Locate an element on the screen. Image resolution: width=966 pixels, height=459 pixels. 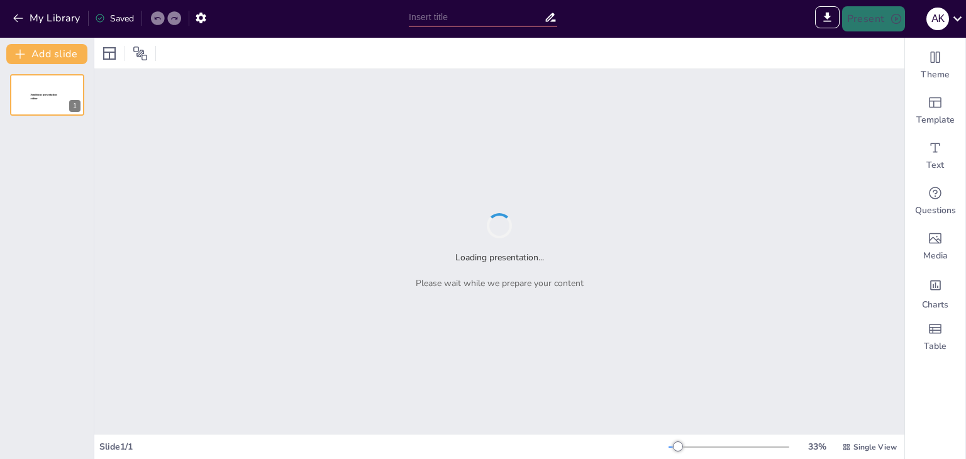
div: Change the overall theme is located at coordinates (935, 65).